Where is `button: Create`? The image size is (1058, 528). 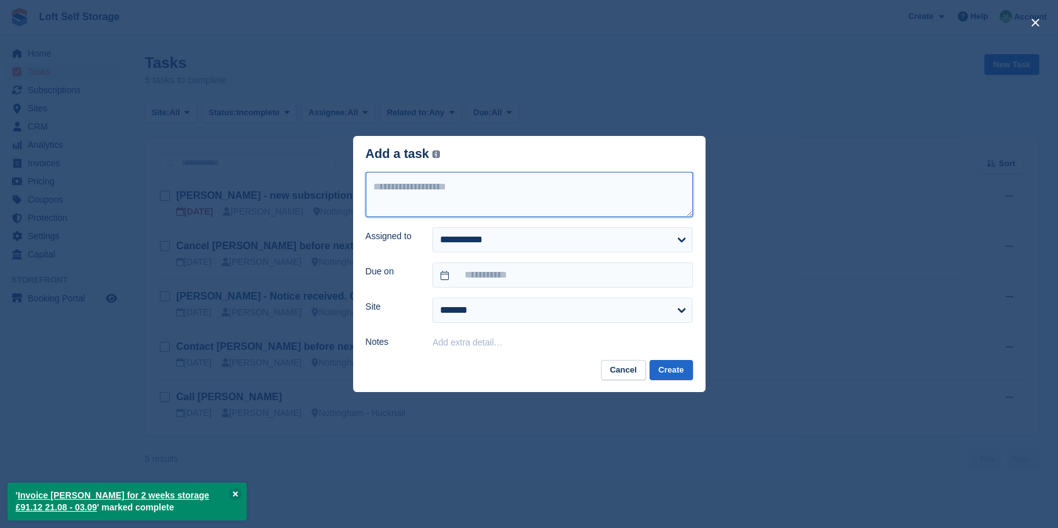
button: Create is located at coordinates (671, 370).